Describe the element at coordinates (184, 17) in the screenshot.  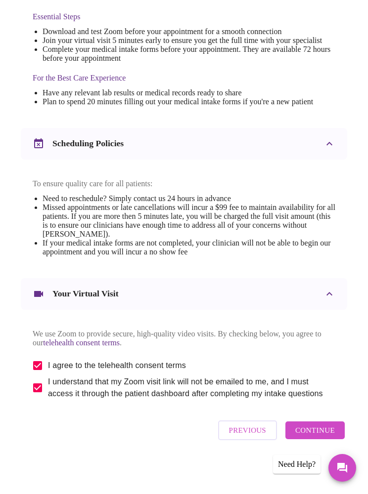
I see `h4: Essential Steps` at that location.